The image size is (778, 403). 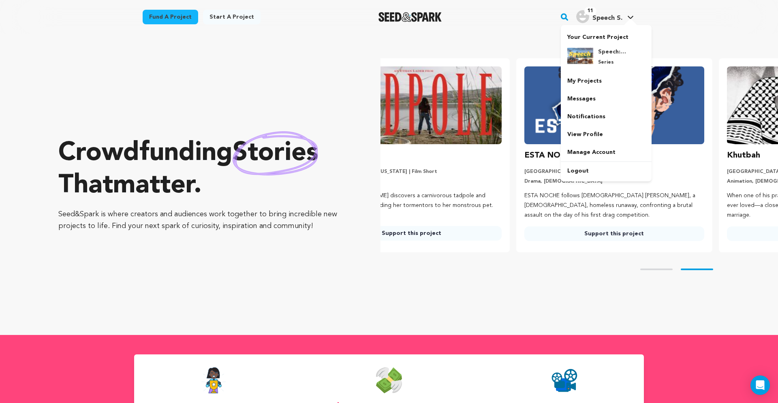 What do you see at coordinates (411, 181) in the screenshot?
I see `p: Horror, Comedy` at bounding box center [411, 181].